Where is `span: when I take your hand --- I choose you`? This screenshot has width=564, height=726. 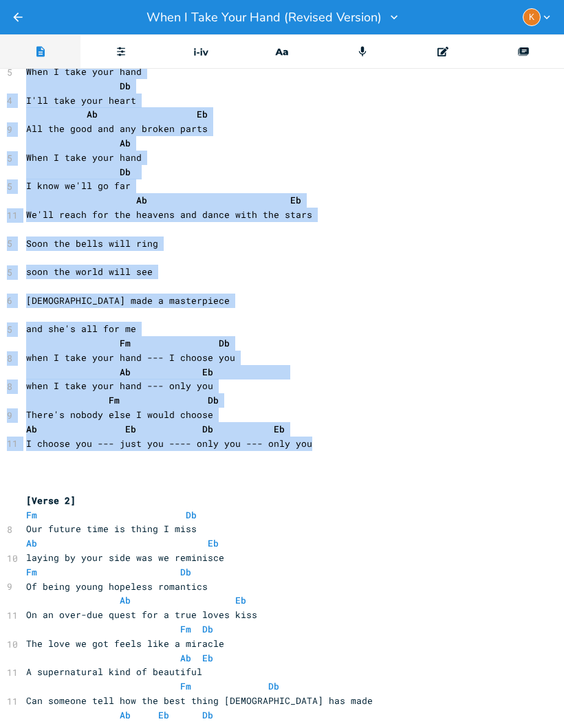 span: when I take your hand --- I choose you is located at coordinates (131, 358).